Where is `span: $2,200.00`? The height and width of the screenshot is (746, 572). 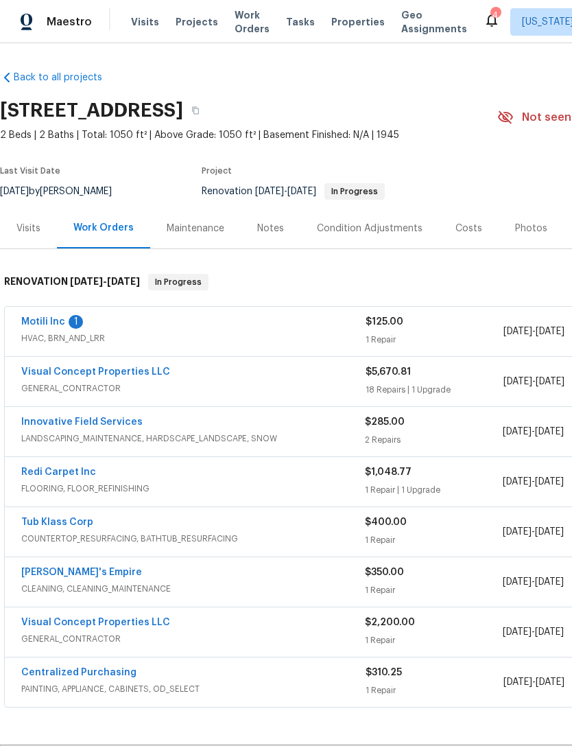
span: $2,200.00 is located at coordinates (390, 623).